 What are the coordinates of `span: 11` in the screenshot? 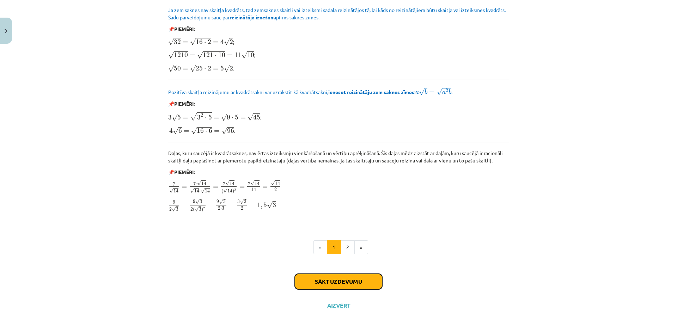 It's located at (238, 55).